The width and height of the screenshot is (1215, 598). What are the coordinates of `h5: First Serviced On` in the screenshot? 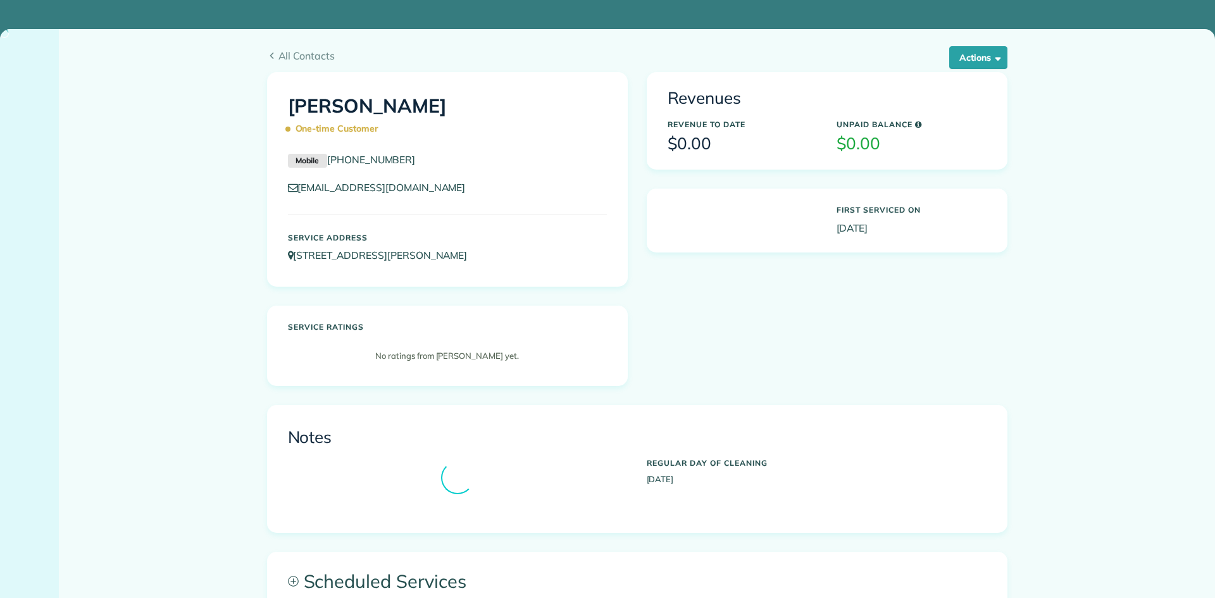 It's located at (911, 209).